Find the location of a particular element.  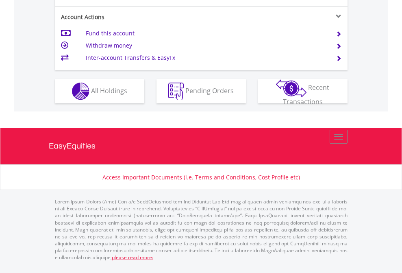

img: holdings-wht.png is located at coordinates (80, 91).